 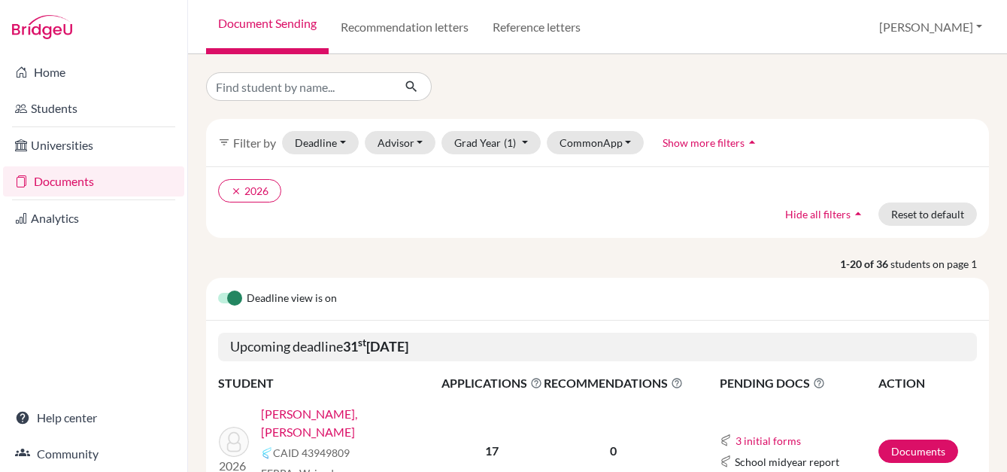 I want to click on h5: Upcoming deadline, so click(x=597, y=347).